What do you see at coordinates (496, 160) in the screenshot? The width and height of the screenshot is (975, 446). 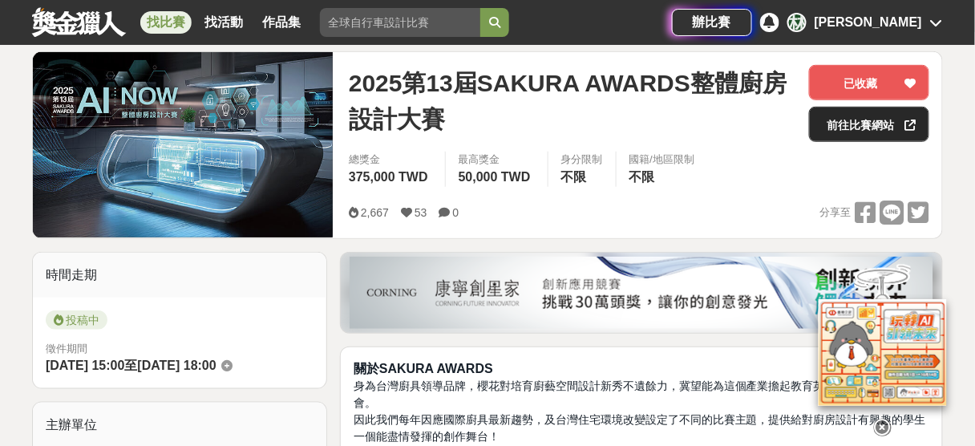 I see `span: 最高獎金` at bounding box center [496, 160].